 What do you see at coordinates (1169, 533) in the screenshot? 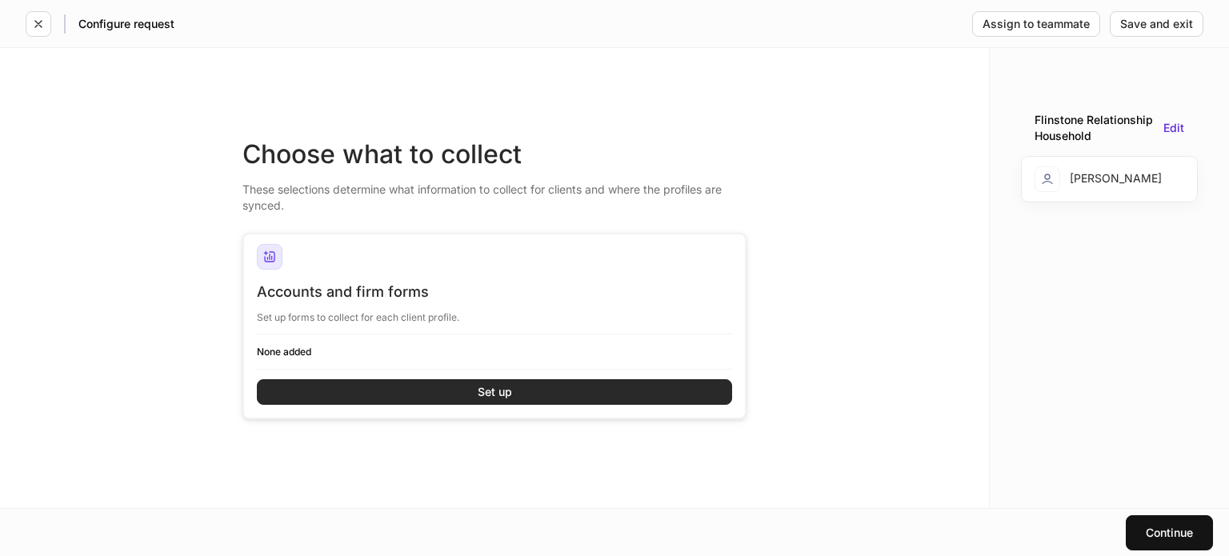
I see `div: Continue` at bounding box center [1169, 533].